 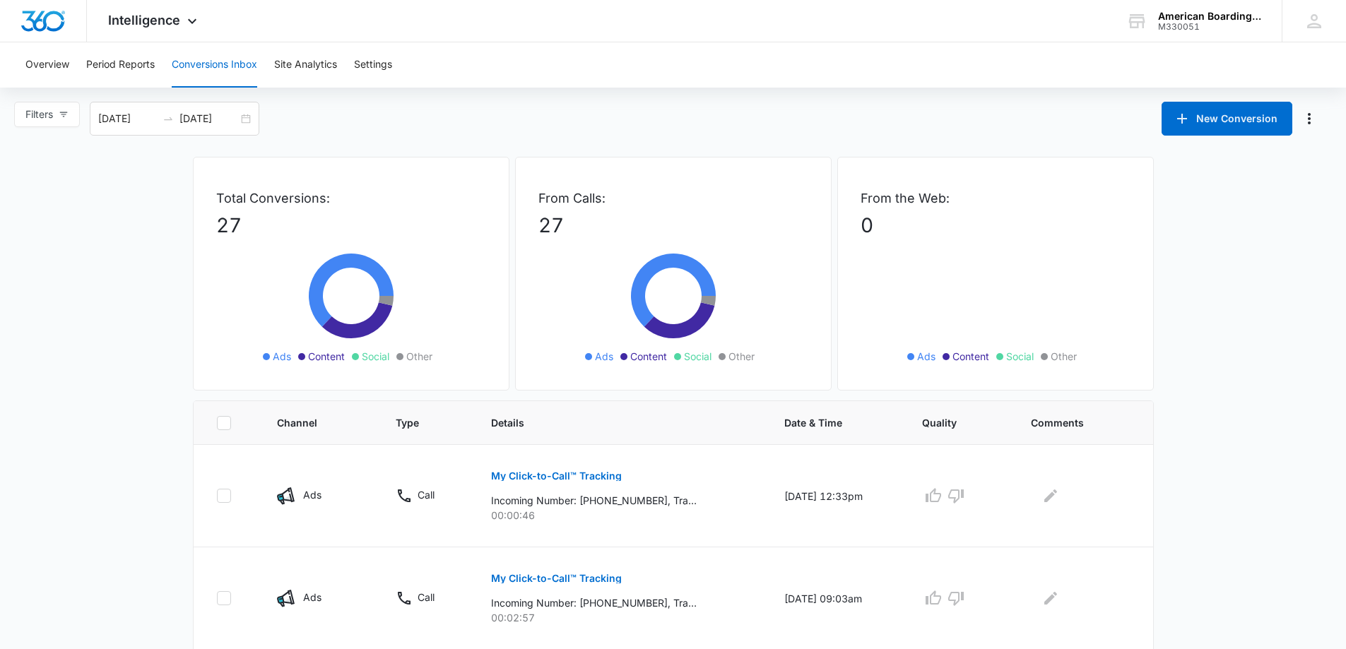 What do you see at coordinates (351, 198) in the screenshot?
I see `p: Total Conversions:` at bounding box center [351, 198].